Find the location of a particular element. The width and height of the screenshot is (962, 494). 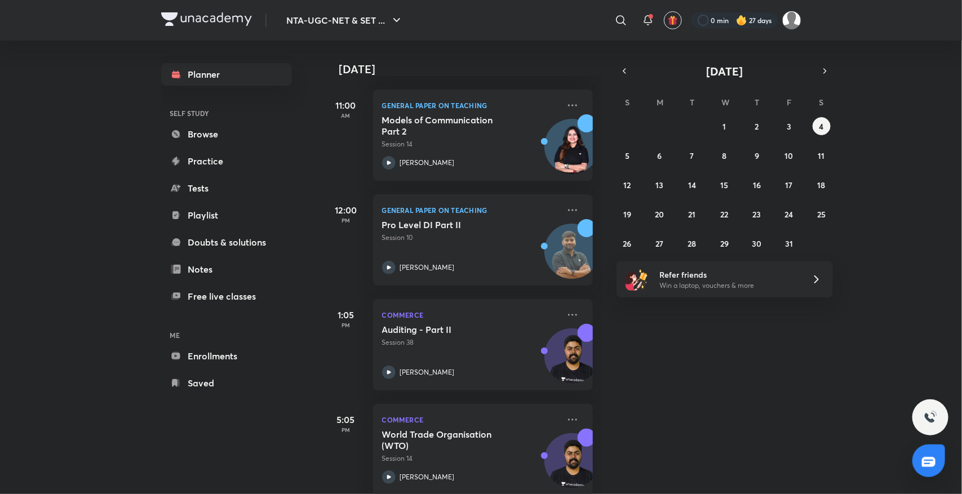

button: October 7, 2025 is located at coordinates (692, 156).